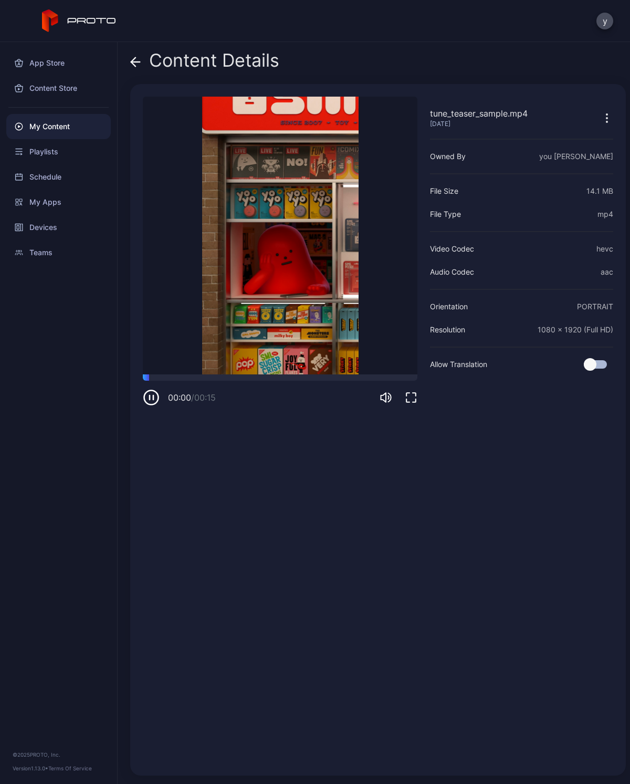  I want to click on div: Content Details, so click(205, 63).